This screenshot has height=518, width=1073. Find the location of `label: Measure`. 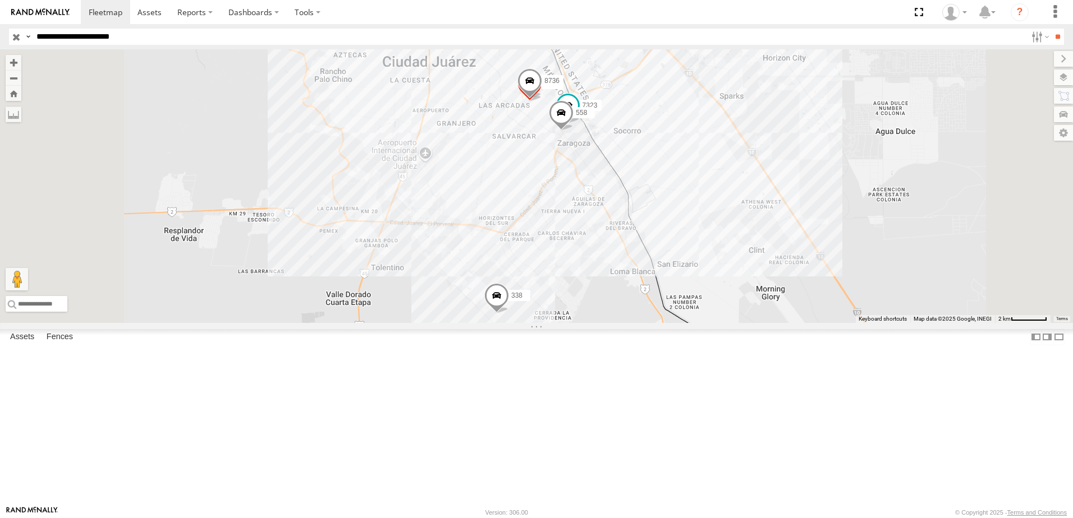

label: Measure is located at coordinates (13, 114).